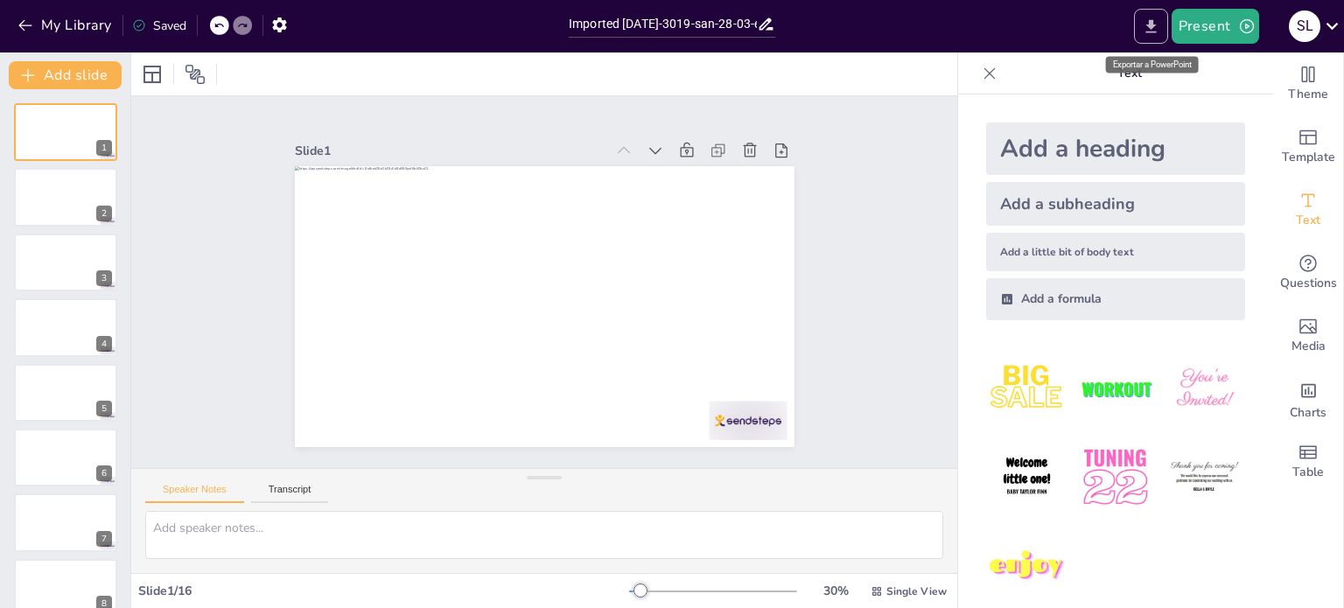  Describe the element at coordinates (1150, 26) in the screenshot. I see `button: Export to PowerPoint` at that location.